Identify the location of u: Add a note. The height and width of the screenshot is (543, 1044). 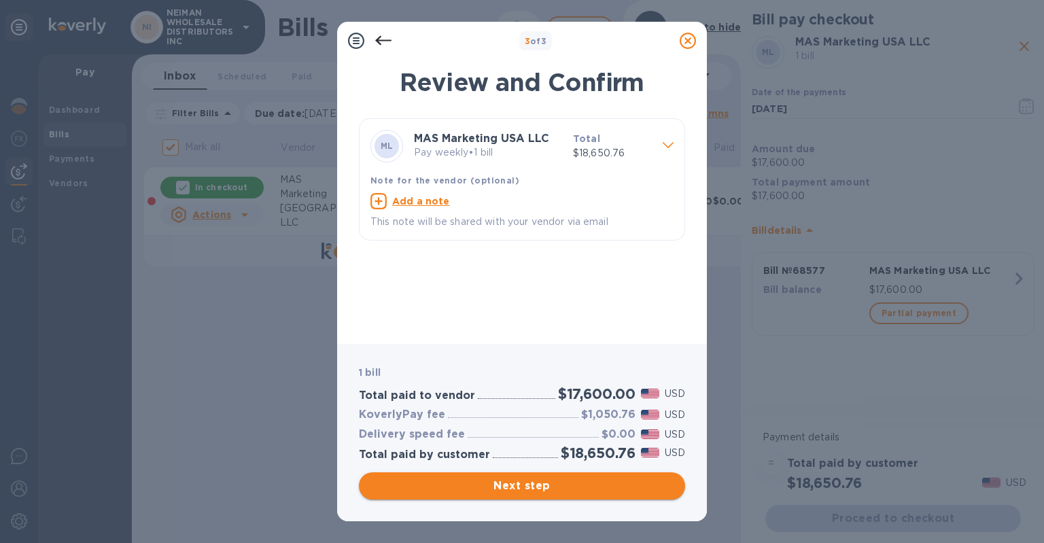
(421, 201).